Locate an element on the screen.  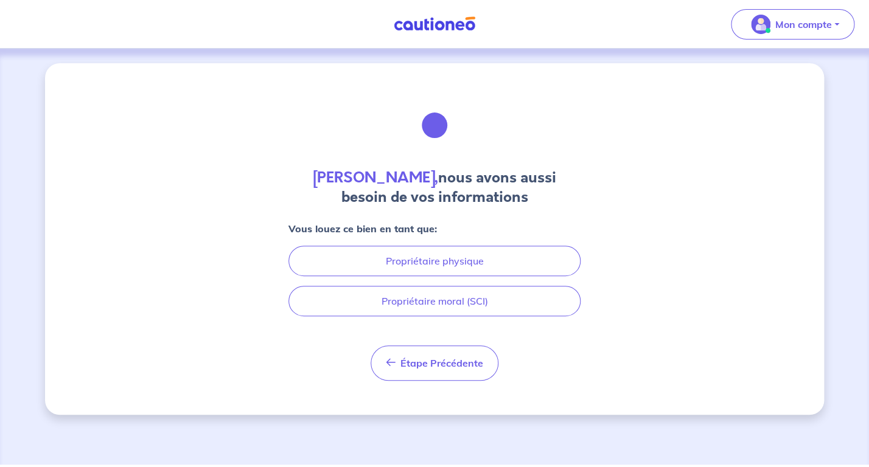
span: Étape Précédente is located at coordinates (442, 363).